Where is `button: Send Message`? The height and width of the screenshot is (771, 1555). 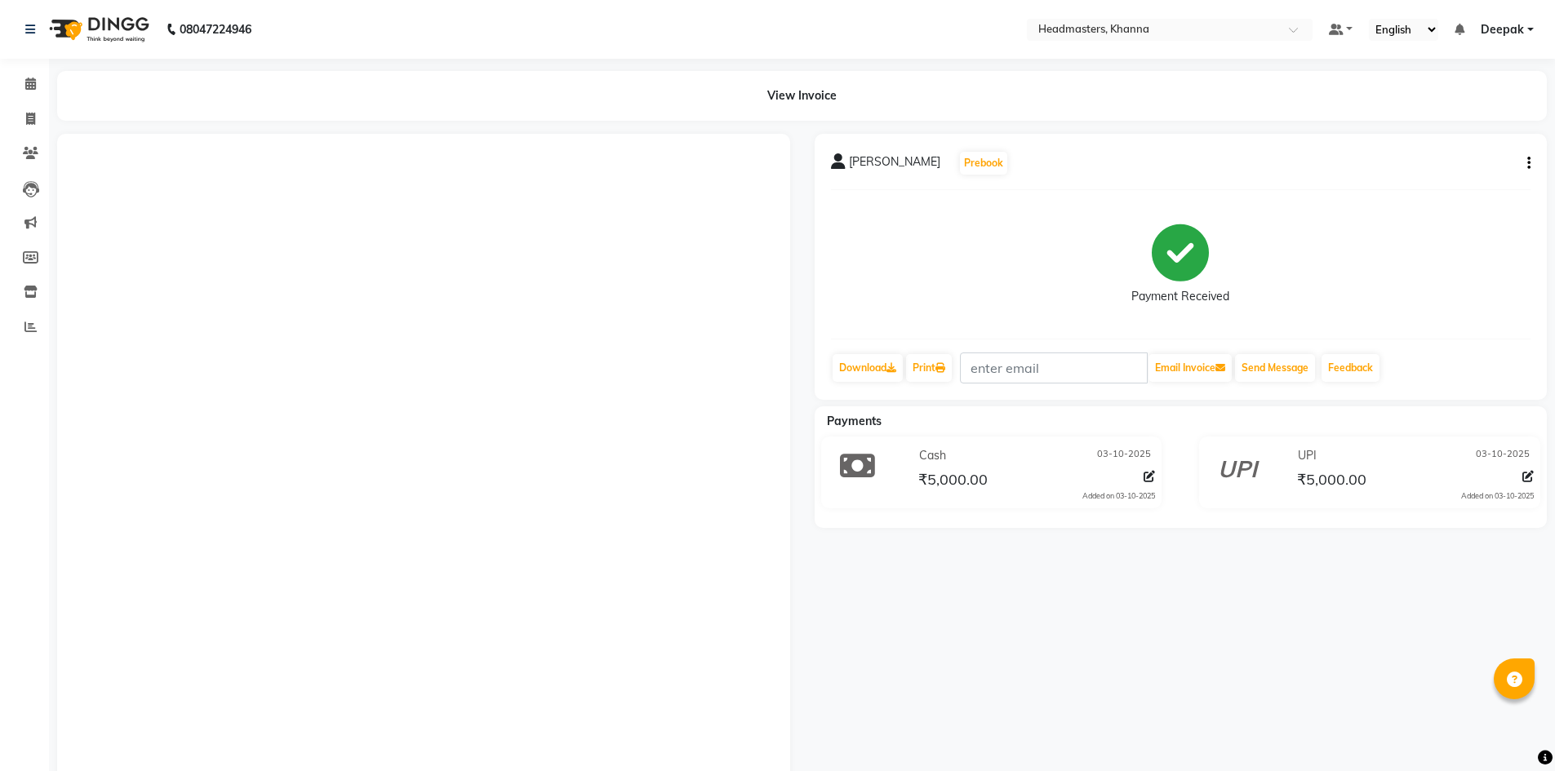
button: Send Message is located at coordinates (1275, 368).